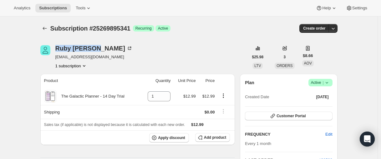 This screenshot has width=381, height=159. Describe the element at coordinates (143, 28) in the screenshot. I see `span: Recurring` at that location.